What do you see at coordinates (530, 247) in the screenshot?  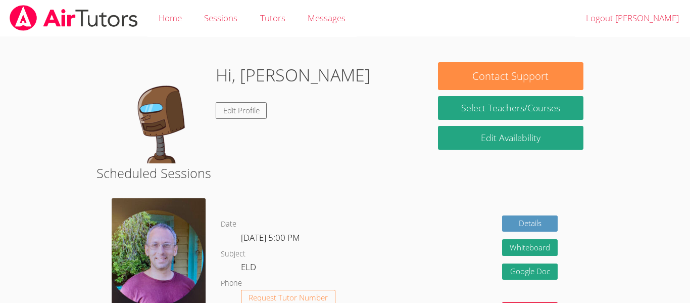 I see `button: Whiteboard` at bounding box center [530, 247].